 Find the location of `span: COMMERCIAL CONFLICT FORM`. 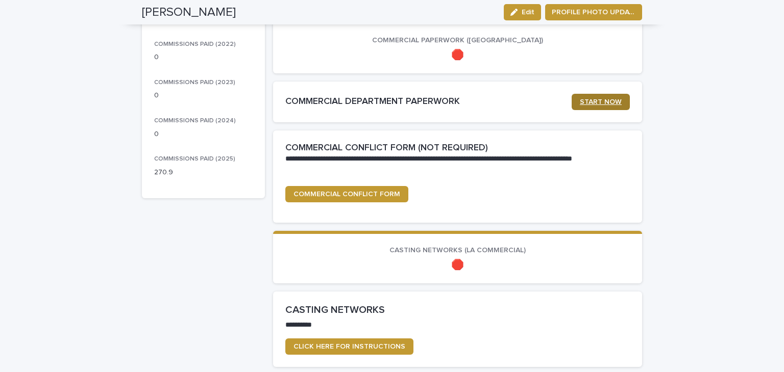

span: COMMERCIAL CONFLICT FORM is located at coordinates (346, 194).